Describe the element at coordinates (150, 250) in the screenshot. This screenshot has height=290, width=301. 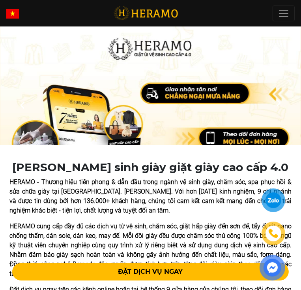
I see `p: HERAMO cung cấp đầy đủ các dịch vụ từ vệ sinh, chăm sóc, giặt hấp giày đến sơn đế, tẩy ố, xịt nan...` at that location.